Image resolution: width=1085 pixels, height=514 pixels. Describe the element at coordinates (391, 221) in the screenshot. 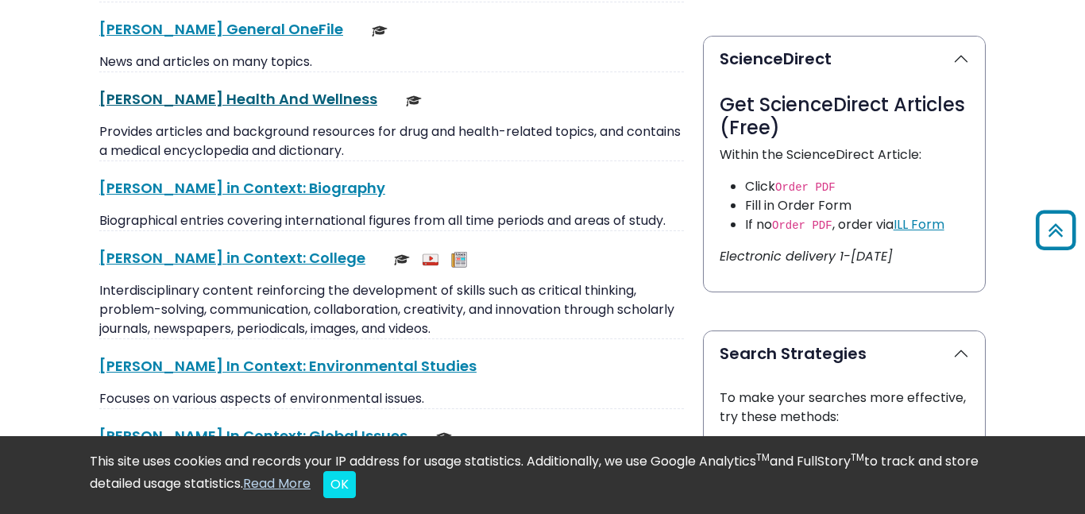

I see `p: Biographical entries covering international figures from all time periods and areas of study.` at that location.